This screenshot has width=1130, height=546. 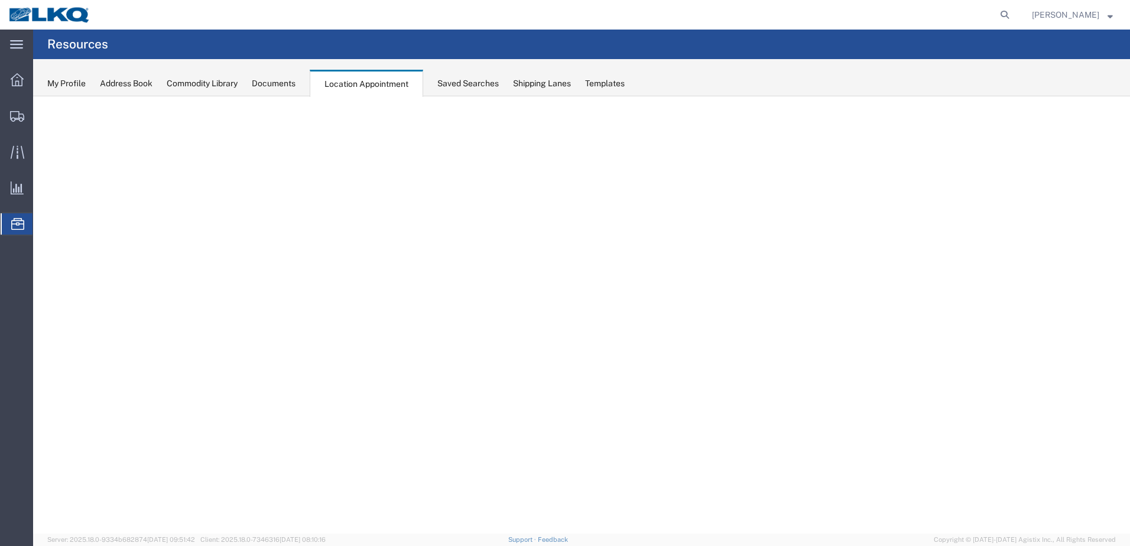 What do you see at coordinates (1065, 15) in the screenshot?
I see `span: Adrienne Brown` at bounding box center [1065, 15].